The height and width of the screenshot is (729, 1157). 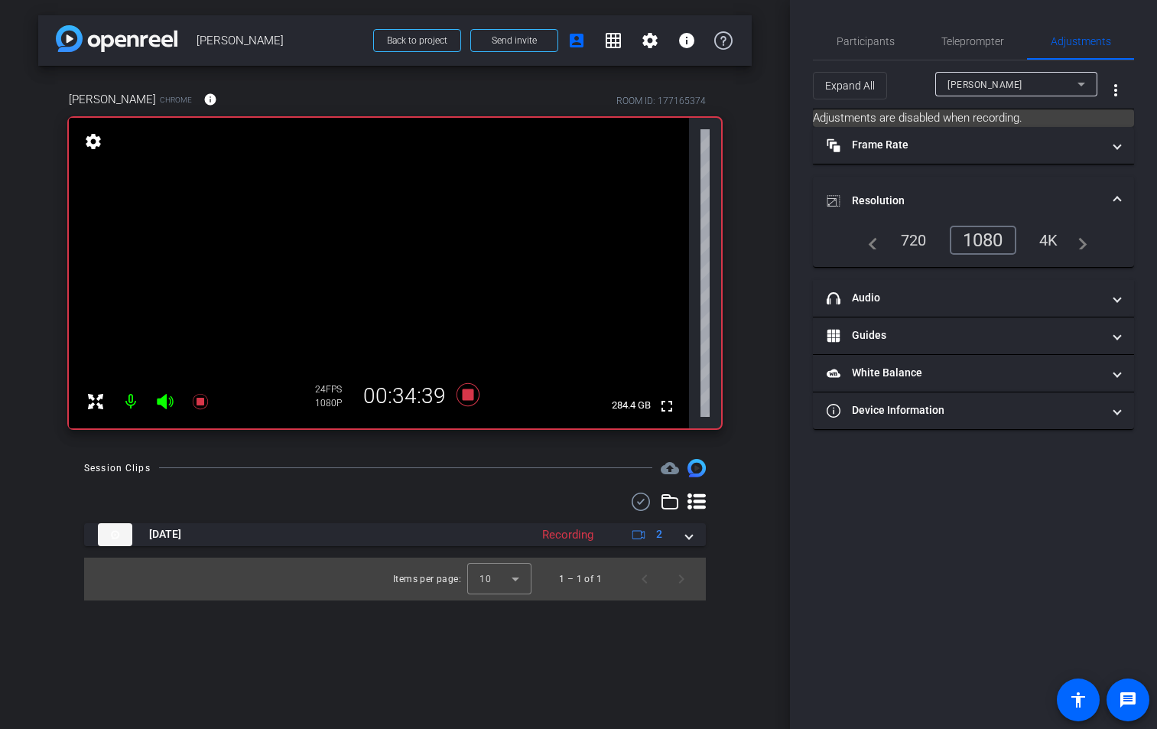 What do you see at coordinates (869, 240) in the screenshot?
I see `mat-icon: navigate_before` at bounding box center [869, 240].